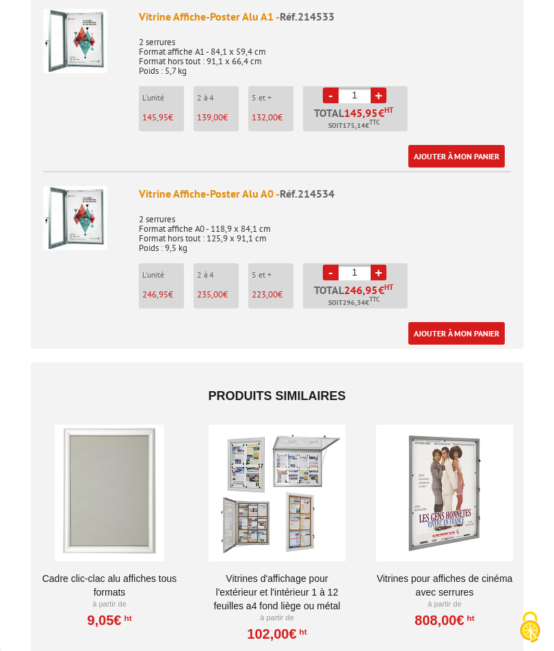  Describe the element at coordinates (444, 621) in the screenshot. I see `a: 808,00€HT` at that location.